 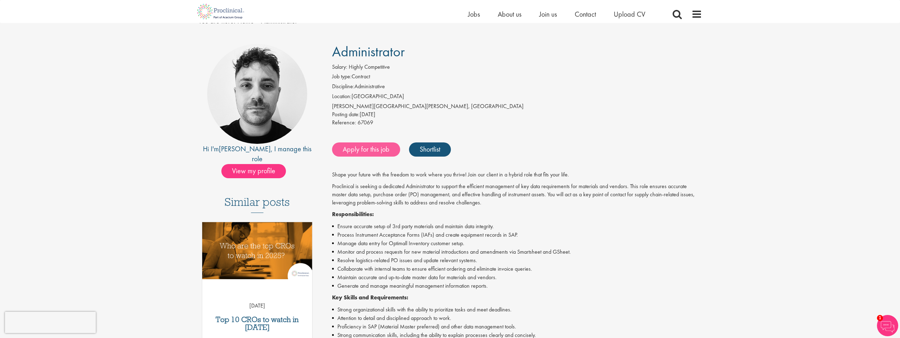 What do you see at coordinates (585, 14) in the screenshot?
I see `a: Contact` at bounding box center [585, 14].